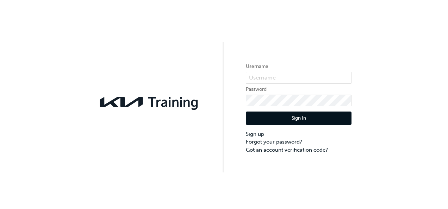  I want to click on label: Password, so click(298, 89).